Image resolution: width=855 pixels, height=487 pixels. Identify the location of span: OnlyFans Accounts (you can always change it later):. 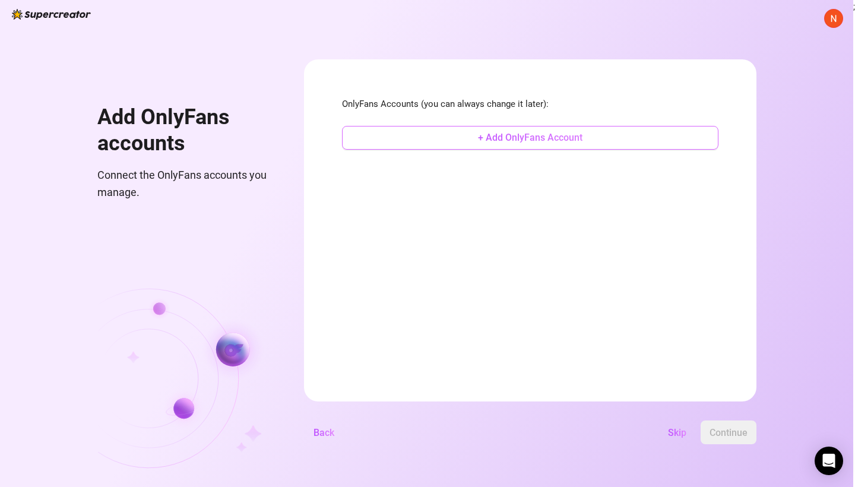
(531, 105).